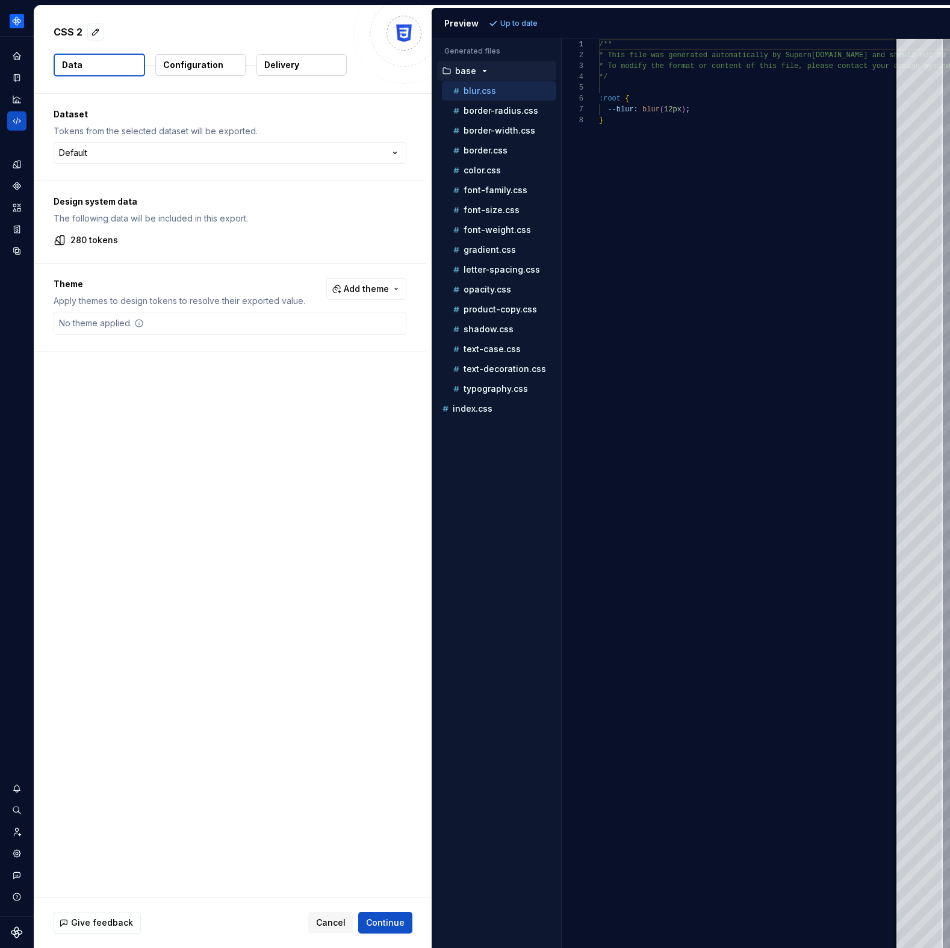  What do you see at coordinates (497, 230) in the screenshot?
I see `p: font-weight.css` at bounding box center [497, 230].